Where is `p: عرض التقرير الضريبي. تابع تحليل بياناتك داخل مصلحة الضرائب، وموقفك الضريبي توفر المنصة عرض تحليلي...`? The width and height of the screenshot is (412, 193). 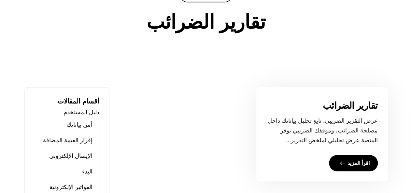
p: عرض التقرير الضريبي. تابع تحليل بياناتك داخل مصلحة الضرائب، وموقفك الضريبي توفر المنصة عرض تحليلي... is located at coordinates (322, 130).